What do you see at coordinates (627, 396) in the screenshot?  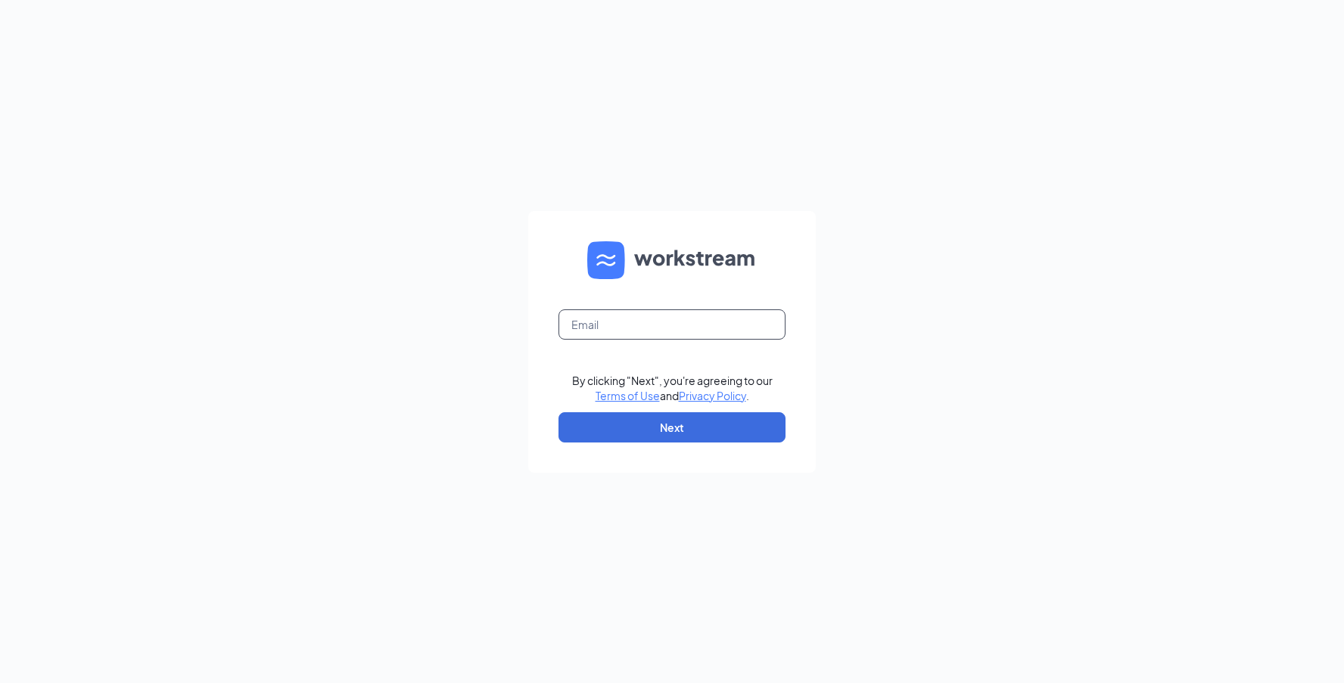 I see `a: Terms of Use` at bounding box center [627, 396].